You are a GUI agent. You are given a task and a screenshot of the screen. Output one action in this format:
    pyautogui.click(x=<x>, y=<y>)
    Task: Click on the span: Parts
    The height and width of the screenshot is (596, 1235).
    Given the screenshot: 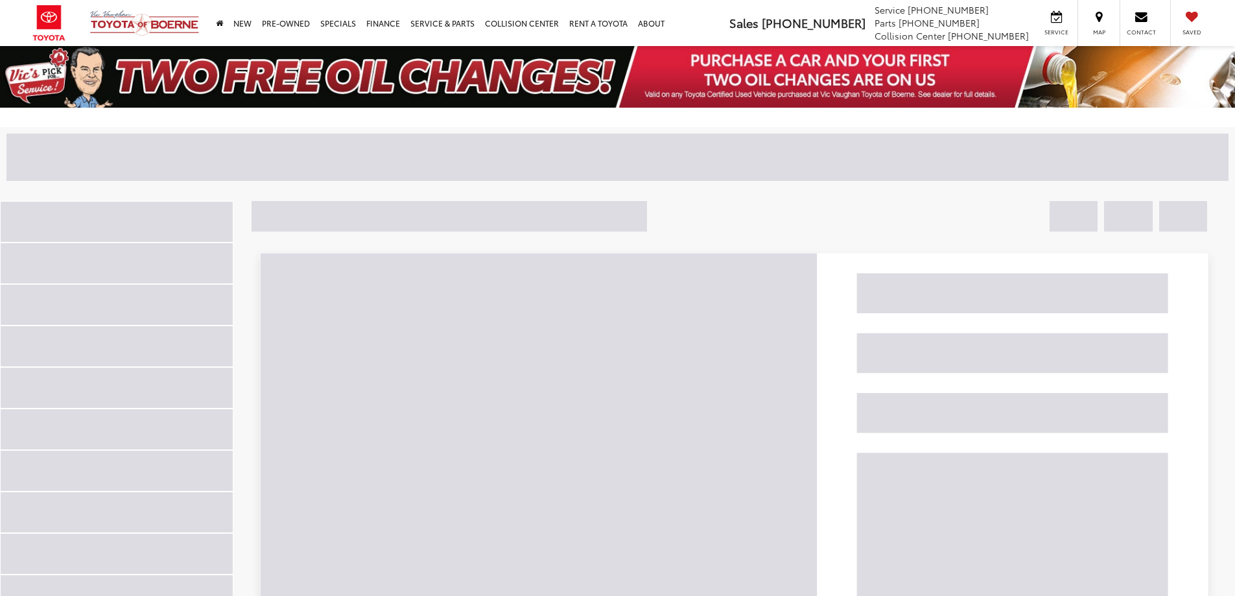 What is the action you would take?
    pyautogui.click(x=885, y=23)
    